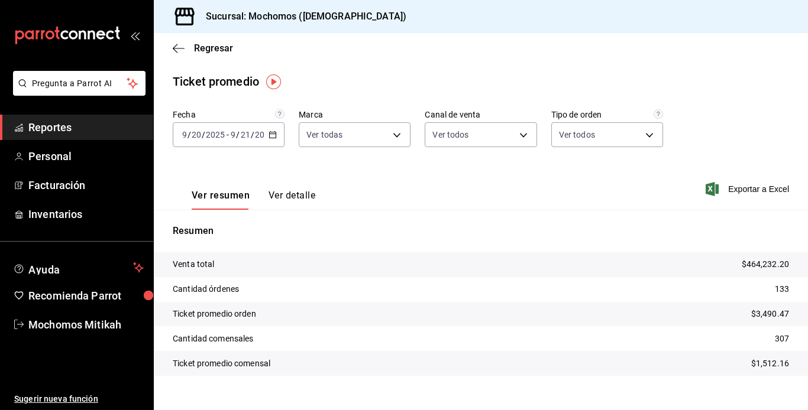 Image resolution: width=808 pixels, height=410 pixels. Describe the element at coordinates (79, 399) in the screenshot. I see `span: Sugerir nueva función` at that location.